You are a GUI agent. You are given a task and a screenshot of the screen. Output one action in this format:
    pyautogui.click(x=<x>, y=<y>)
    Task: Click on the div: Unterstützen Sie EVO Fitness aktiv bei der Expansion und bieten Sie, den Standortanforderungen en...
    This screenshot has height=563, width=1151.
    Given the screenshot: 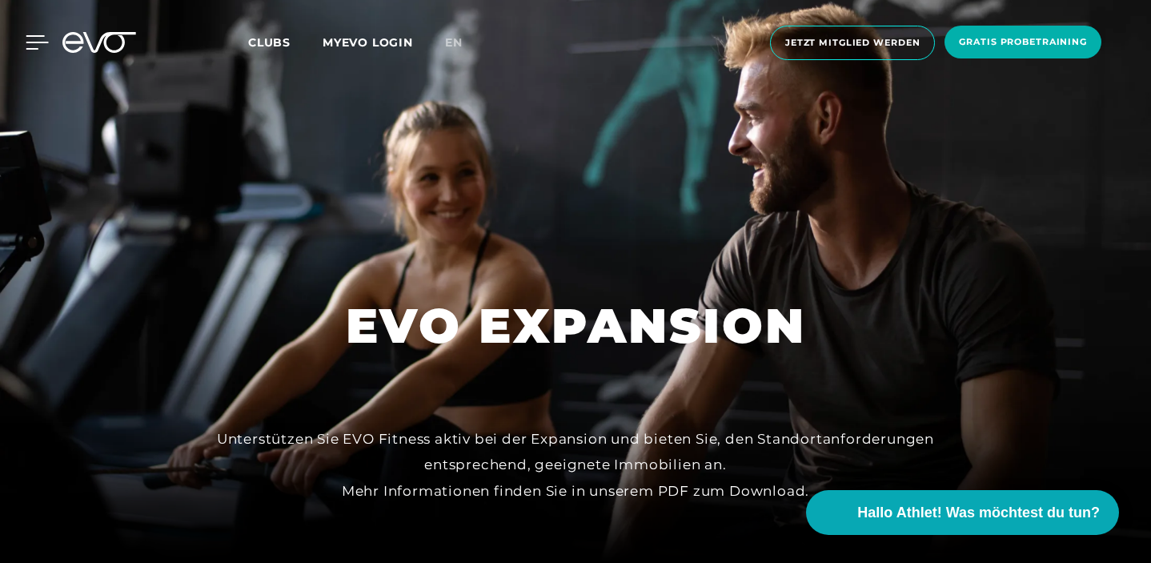 What is the action you would take?
    pyautogui.click(x=576, y=464)
    